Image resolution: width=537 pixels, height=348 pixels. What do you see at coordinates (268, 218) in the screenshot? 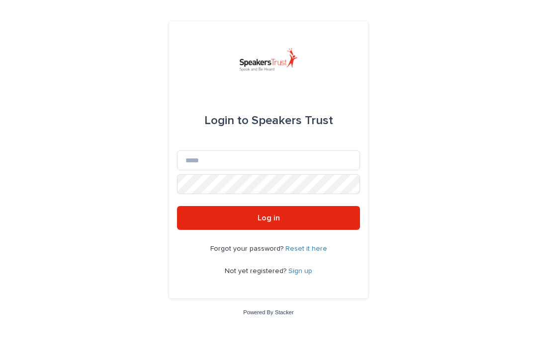
I see `button: Log in` at bounding box center [268, 218].